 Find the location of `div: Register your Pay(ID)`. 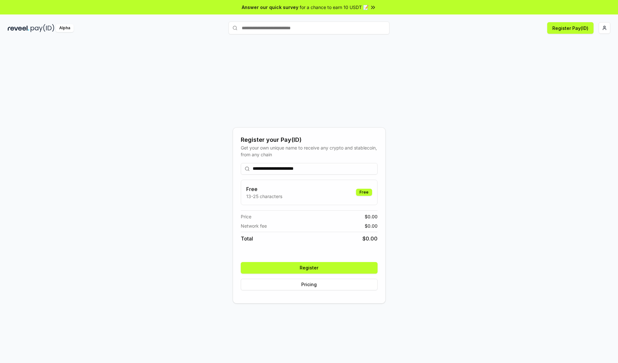

div: Register your Pay(ID) is located at coordinates (309, 140).